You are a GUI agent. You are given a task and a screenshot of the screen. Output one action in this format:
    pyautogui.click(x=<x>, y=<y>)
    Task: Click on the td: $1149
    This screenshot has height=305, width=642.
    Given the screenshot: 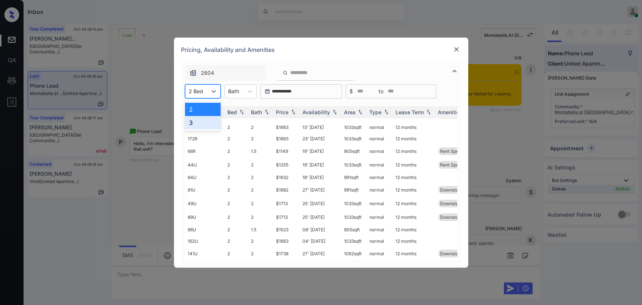 What is the action you would take?
    pyautogui.click(x=287, y=151)
    